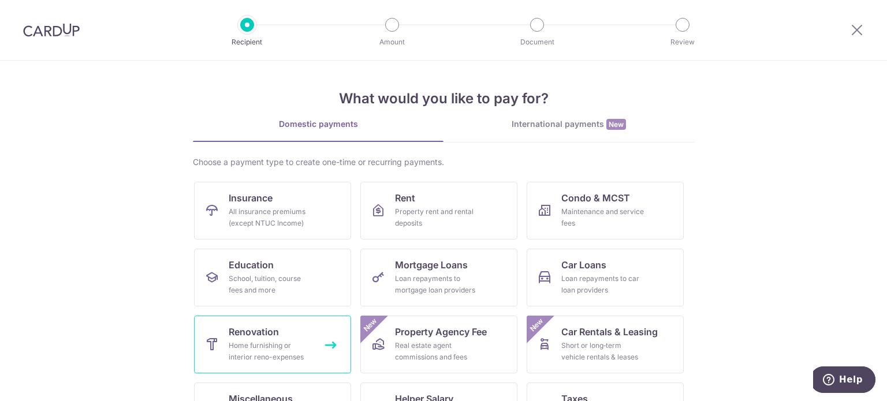 The height and width of the screenshot is (401, 887). What do you see at coordinates (437, 352) in the screenshot?
I see `div: Real estate agent commissions and fees` at bounding box center [437, 352].